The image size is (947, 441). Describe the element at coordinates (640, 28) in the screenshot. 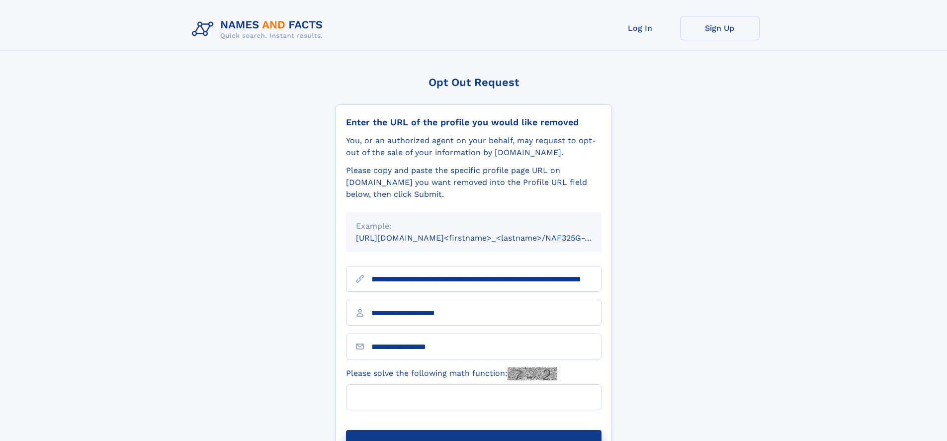

I see `a: Log In` at that location.